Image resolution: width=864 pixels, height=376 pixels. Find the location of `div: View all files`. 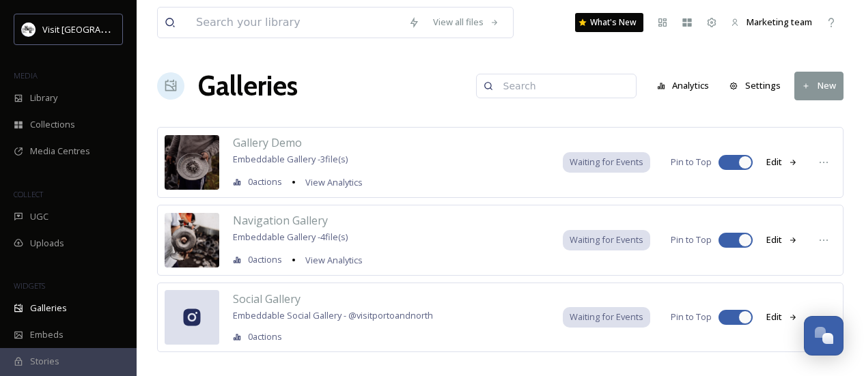

div: View all files is located at coordinates (466, 22).